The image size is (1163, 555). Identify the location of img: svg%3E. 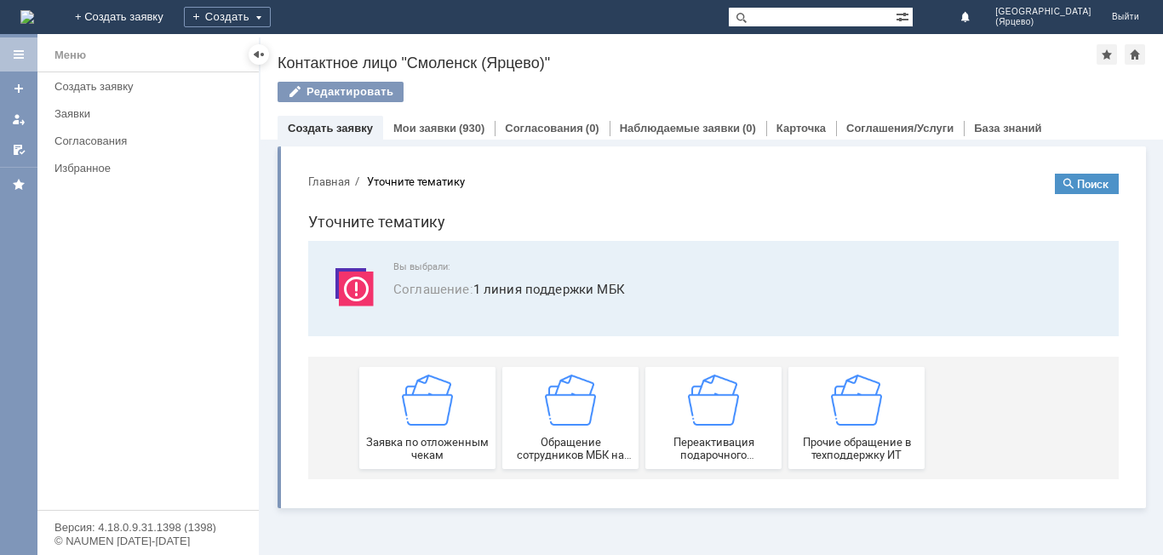
(60, 127).